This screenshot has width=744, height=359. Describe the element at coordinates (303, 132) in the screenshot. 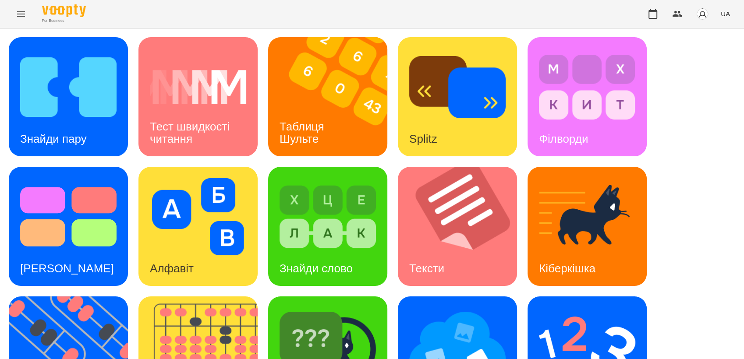

I see `h3: Таблиця Шульте` at that location.